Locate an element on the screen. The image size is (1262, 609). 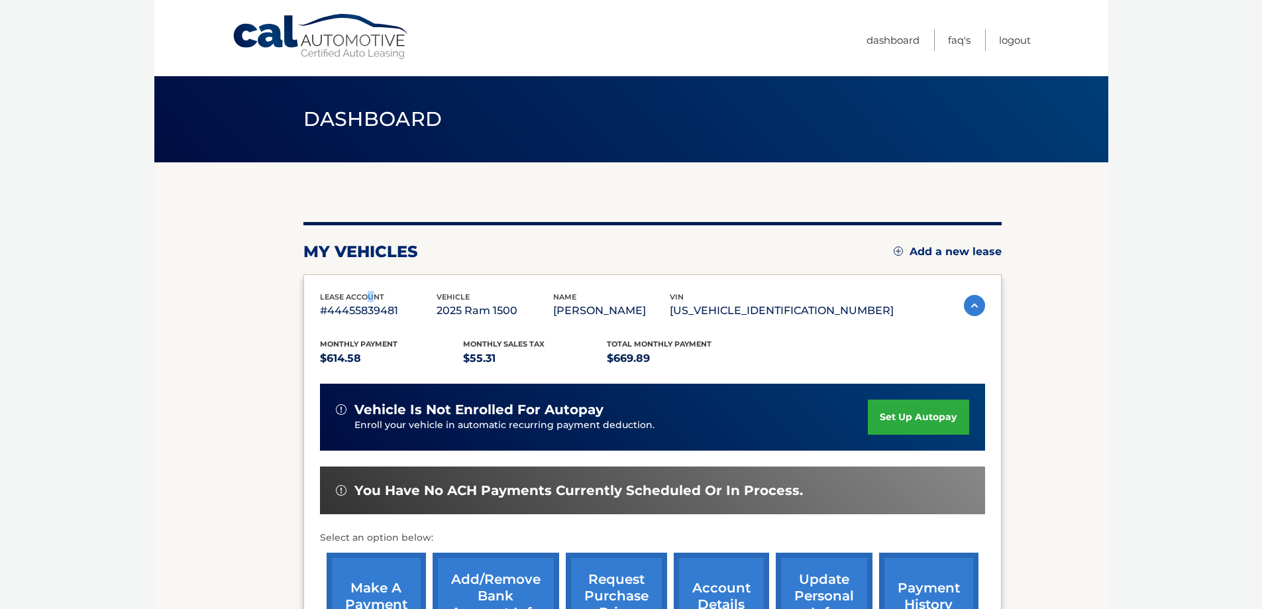
span: vehicle is located at coordinates (453, 297).